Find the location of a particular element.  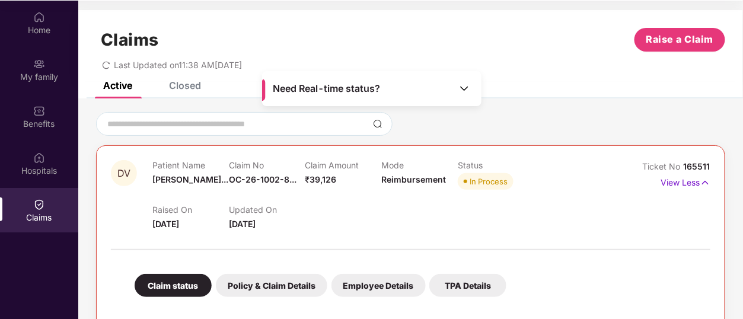

p: Claim Amount is located at coordinates (343, 165).